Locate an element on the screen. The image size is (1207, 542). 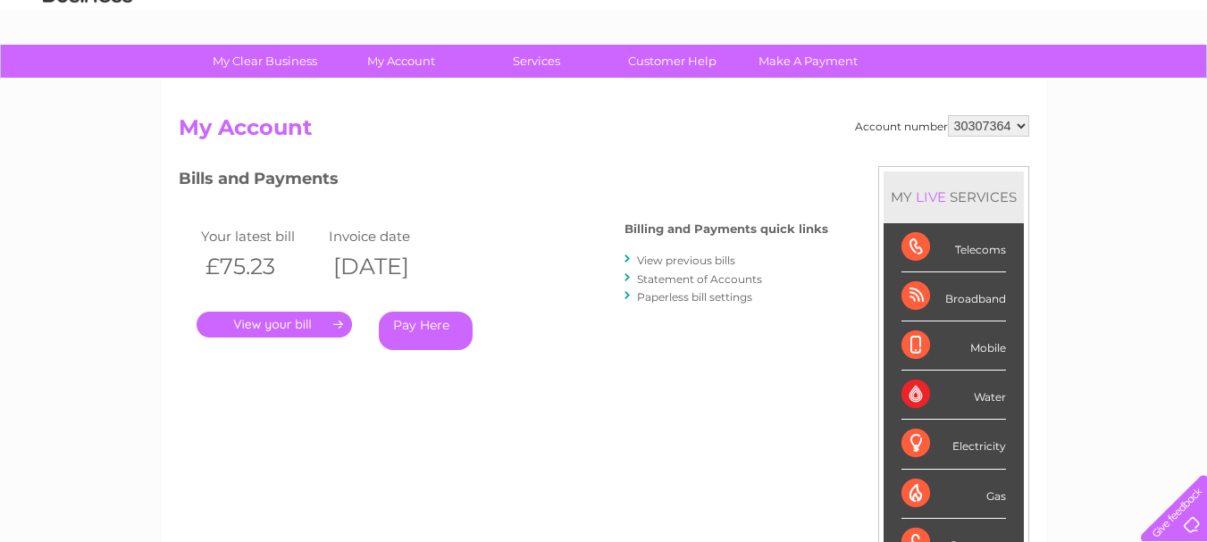
a: 0333 014 3131 is located at coordinates (932, 20).